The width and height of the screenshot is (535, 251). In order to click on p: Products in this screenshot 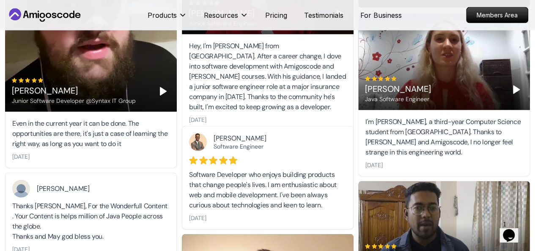, I will do `click(162, 15)`.